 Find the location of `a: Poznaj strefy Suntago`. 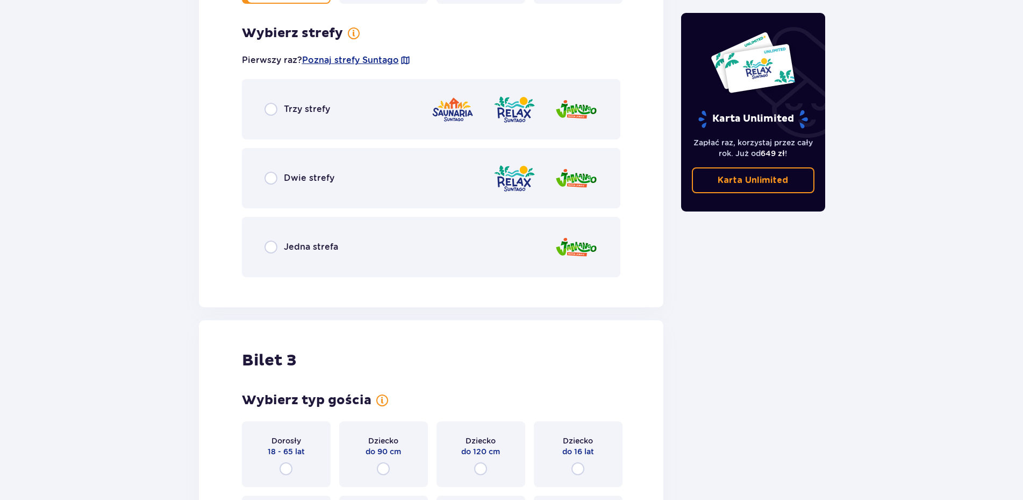

a: Poznaj strefy Suntago is located at coordinates (351, 60).